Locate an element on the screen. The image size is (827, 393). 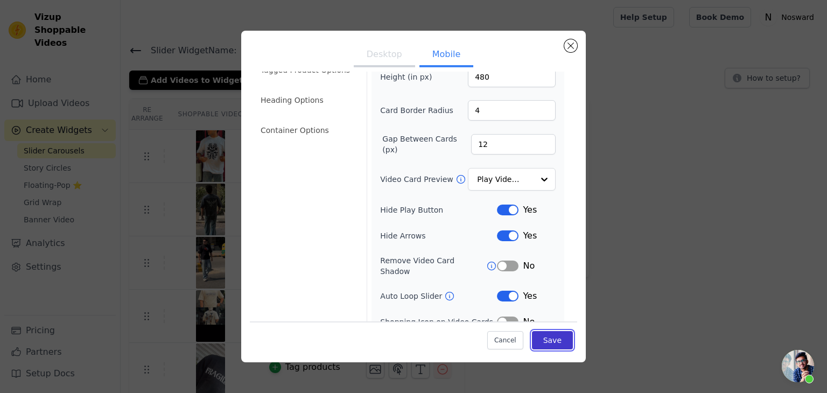
li: Heading Options is located at coordinates (307, 100).